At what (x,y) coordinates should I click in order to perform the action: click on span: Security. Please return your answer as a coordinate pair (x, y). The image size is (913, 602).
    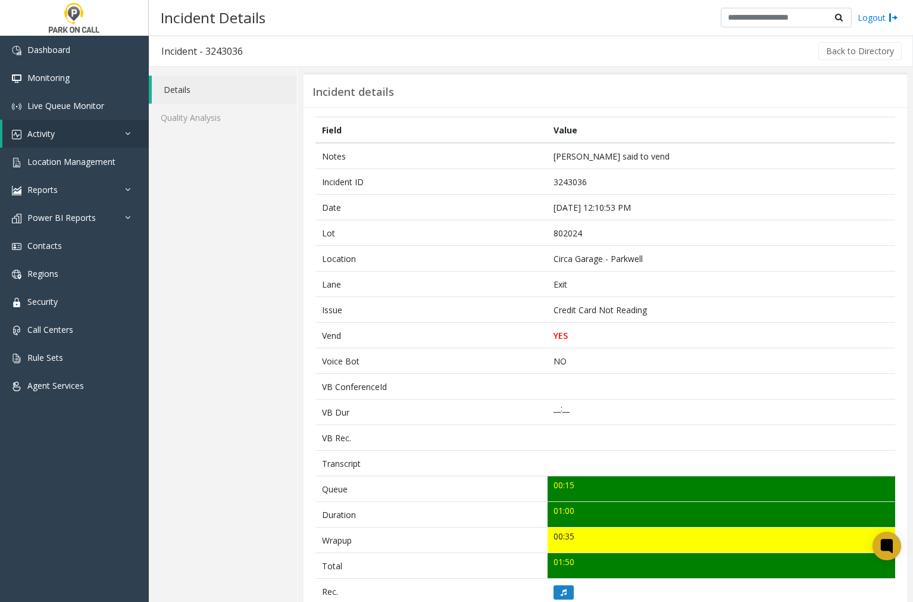
    Looking at the image, I should click on (42, 301).